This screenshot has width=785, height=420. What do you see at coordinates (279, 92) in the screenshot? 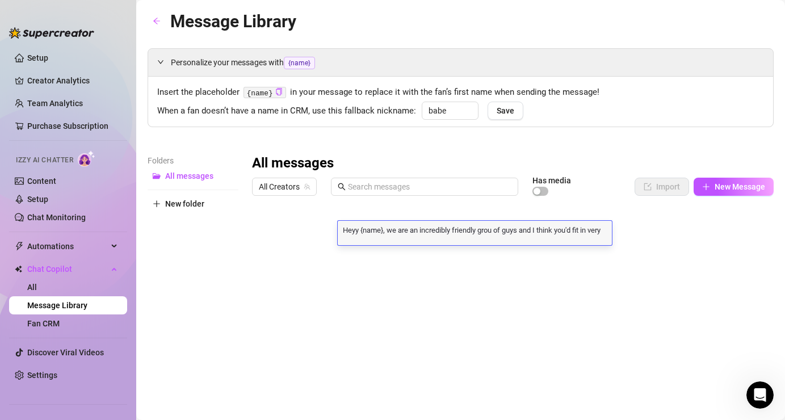
I see `button: Click to Copy` at bounding box center [279, 92].